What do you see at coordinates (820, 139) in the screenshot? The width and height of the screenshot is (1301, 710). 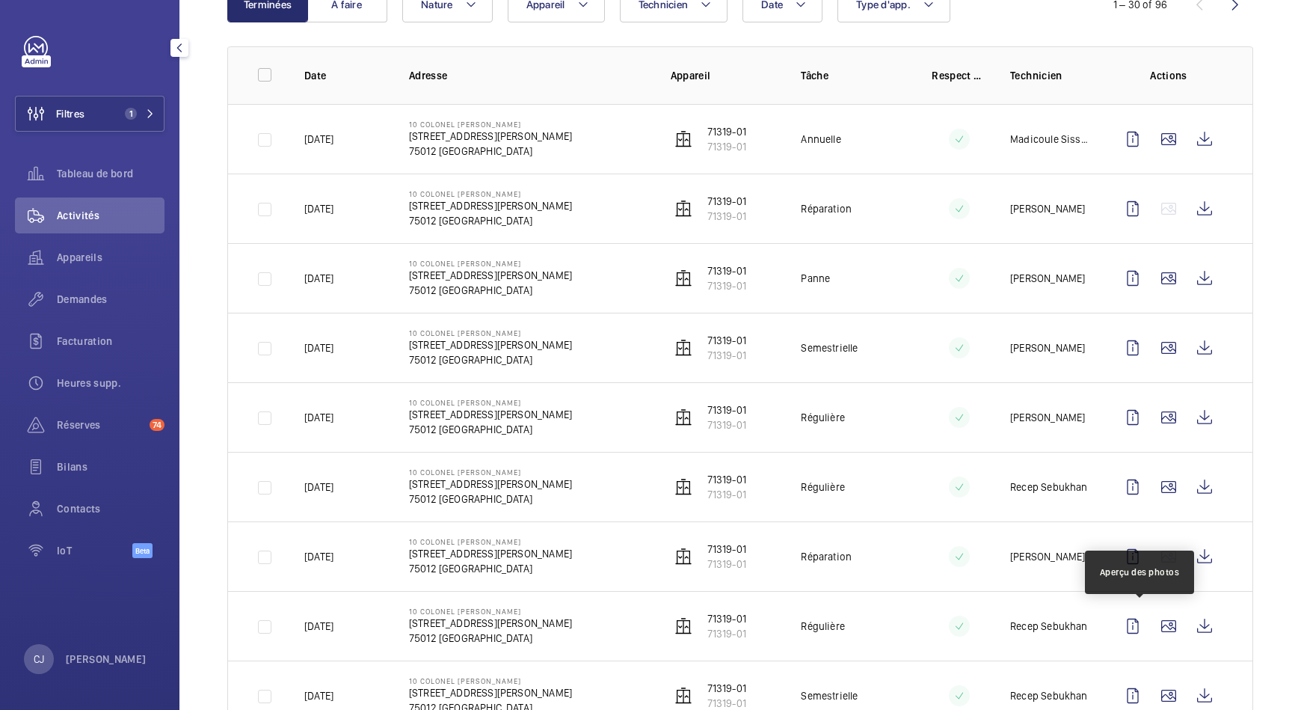 I see `p: Annuelle` at bounding box center [820, 139].